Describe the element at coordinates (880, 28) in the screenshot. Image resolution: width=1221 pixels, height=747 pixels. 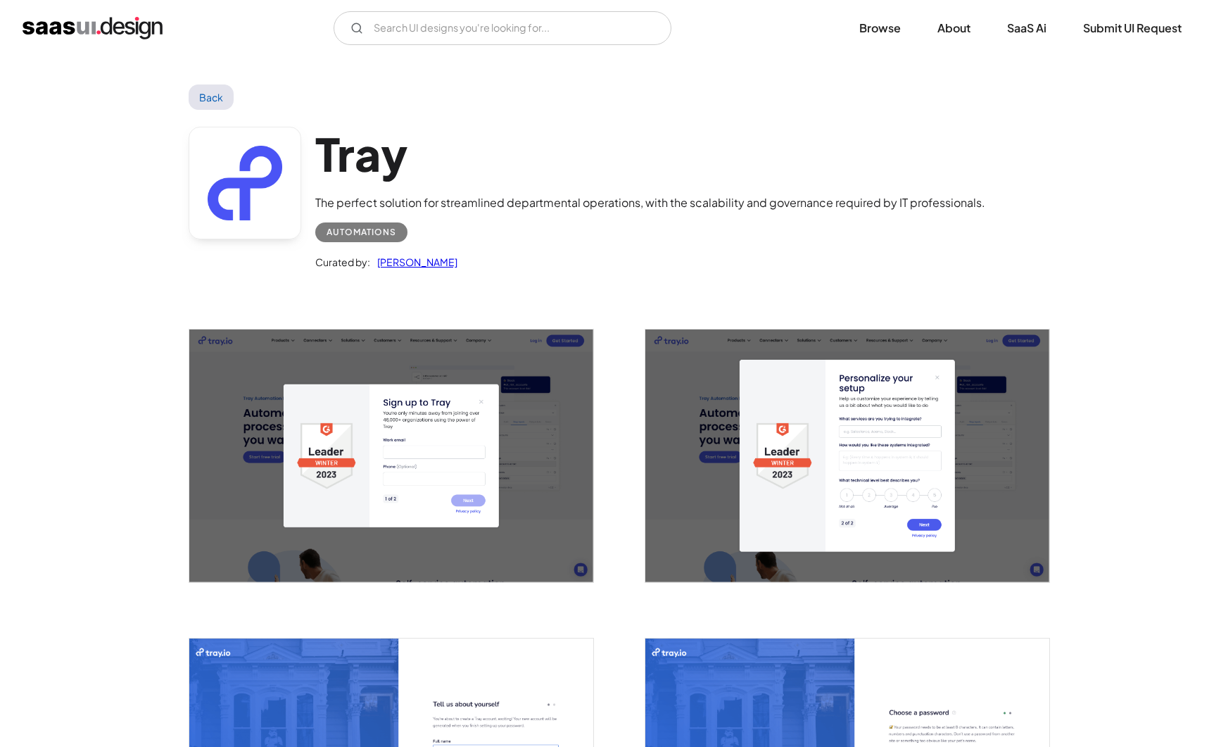
I see `a: Browse` at that location.